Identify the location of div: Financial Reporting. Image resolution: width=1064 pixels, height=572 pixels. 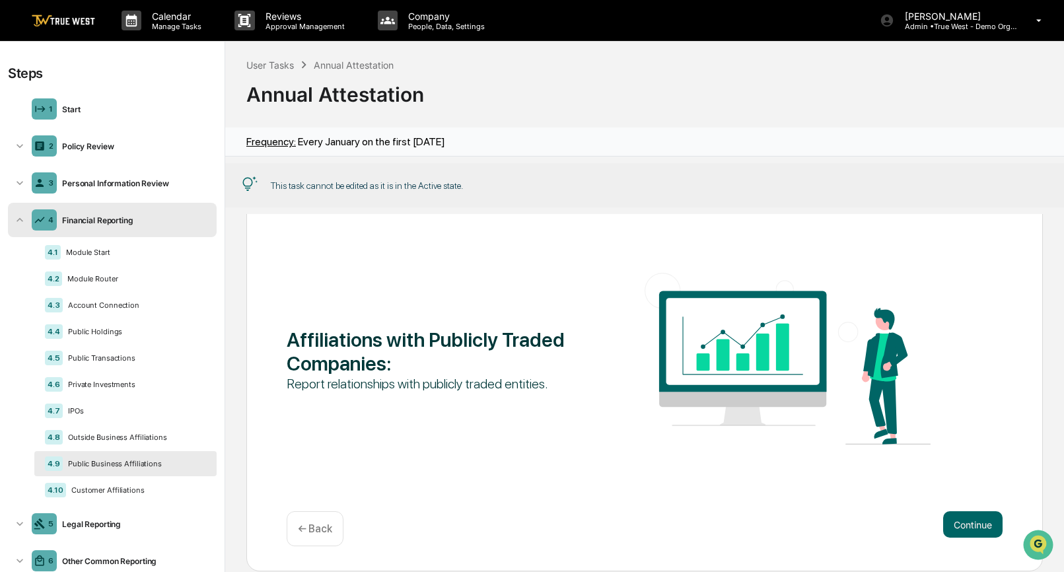
(134, 220).